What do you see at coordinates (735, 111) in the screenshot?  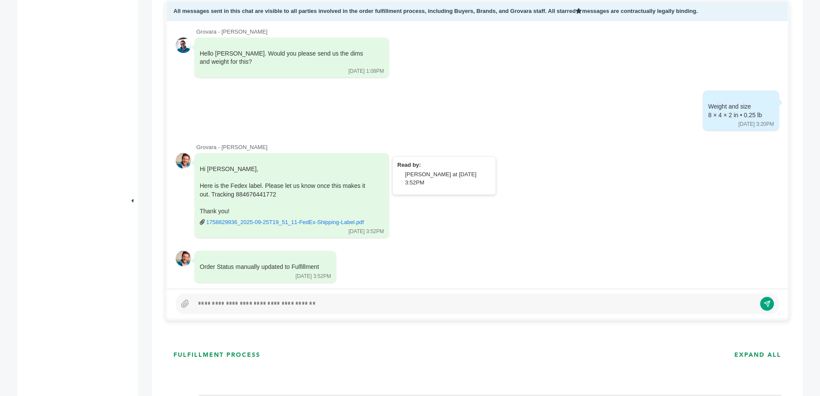 I see `div: Weight and size 8 × 4 × 2 in • 0.25 lb` at bounding box center [735, 111].